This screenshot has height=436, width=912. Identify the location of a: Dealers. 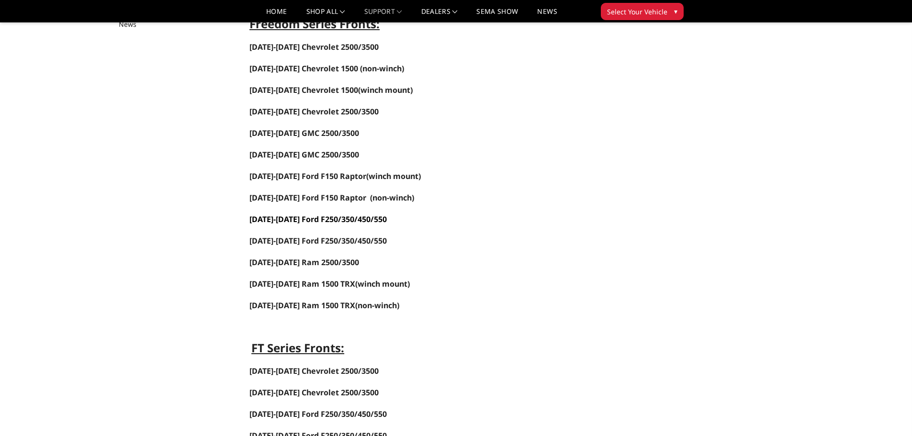
(439, 15).